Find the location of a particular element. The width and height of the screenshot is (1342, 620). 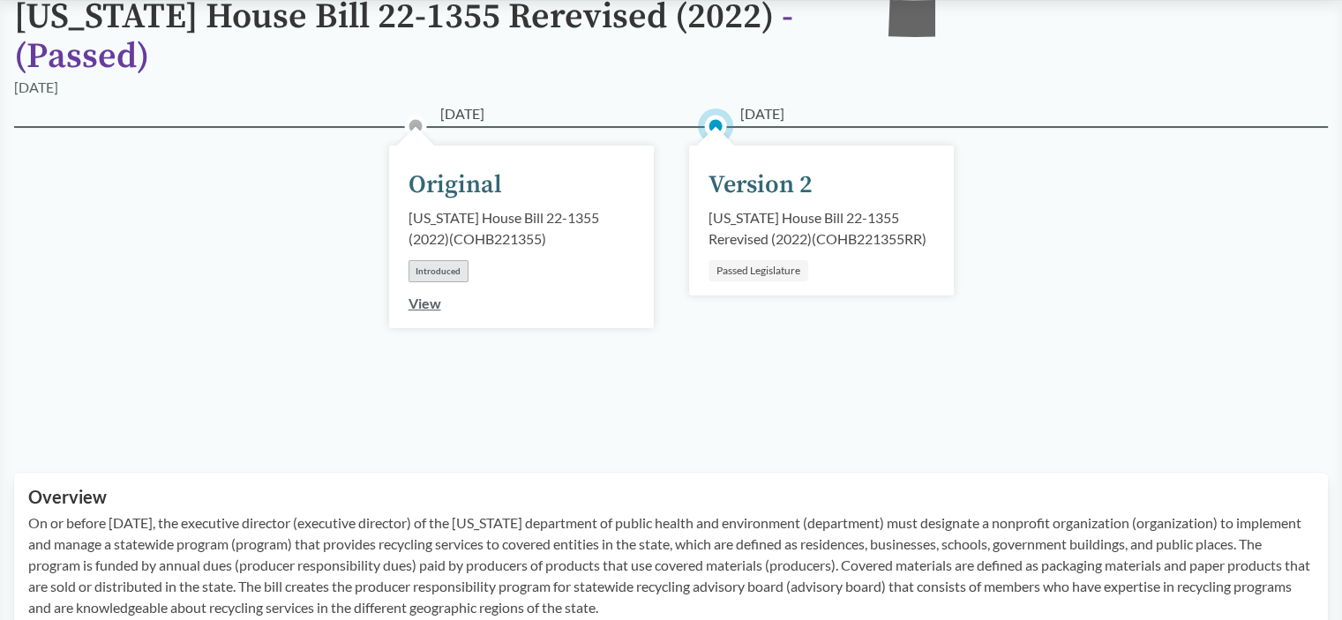

div: Introduced is located at coordinates (438, 271).